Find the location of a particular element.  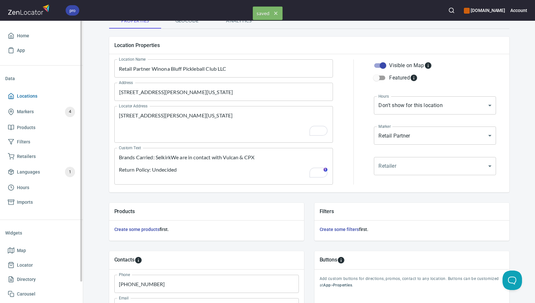

span: Geocode is located at coordinates (187, 21).